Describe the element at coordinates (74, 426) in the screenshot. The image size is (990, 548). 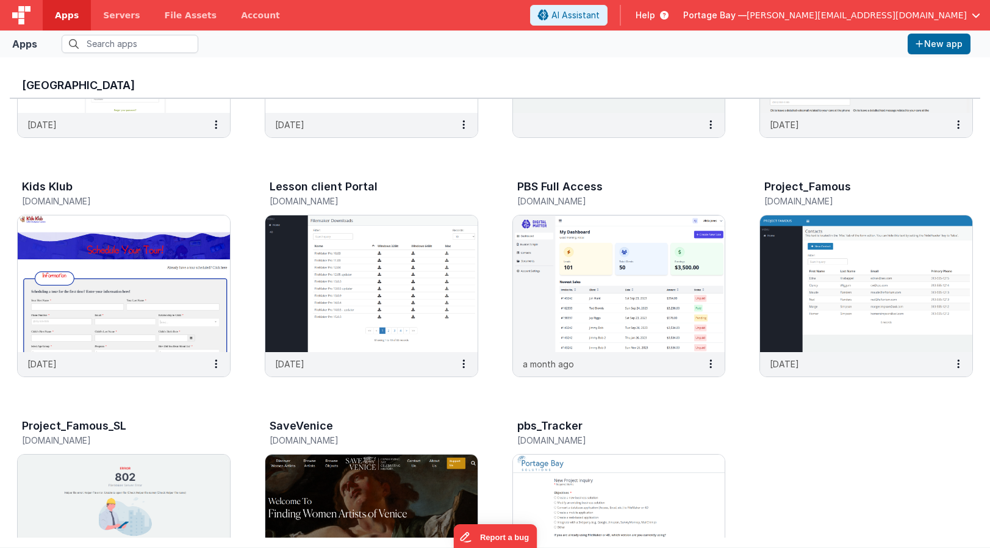
I see `h3: Project_Famous_SL` at that location.